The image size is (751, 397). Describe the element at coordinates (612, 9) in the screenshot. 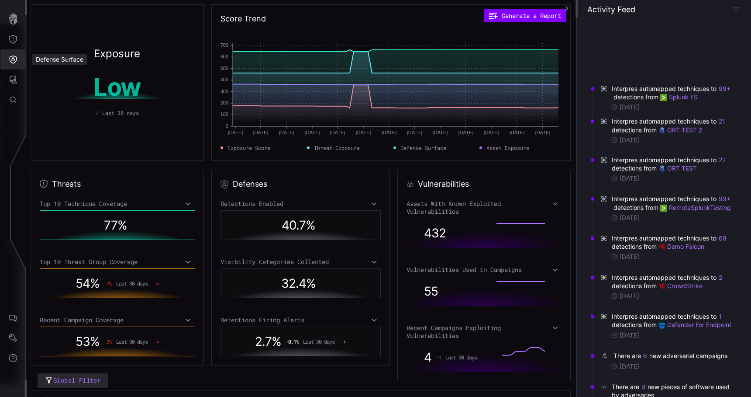

I see `h4: Activity Feed` at that location.